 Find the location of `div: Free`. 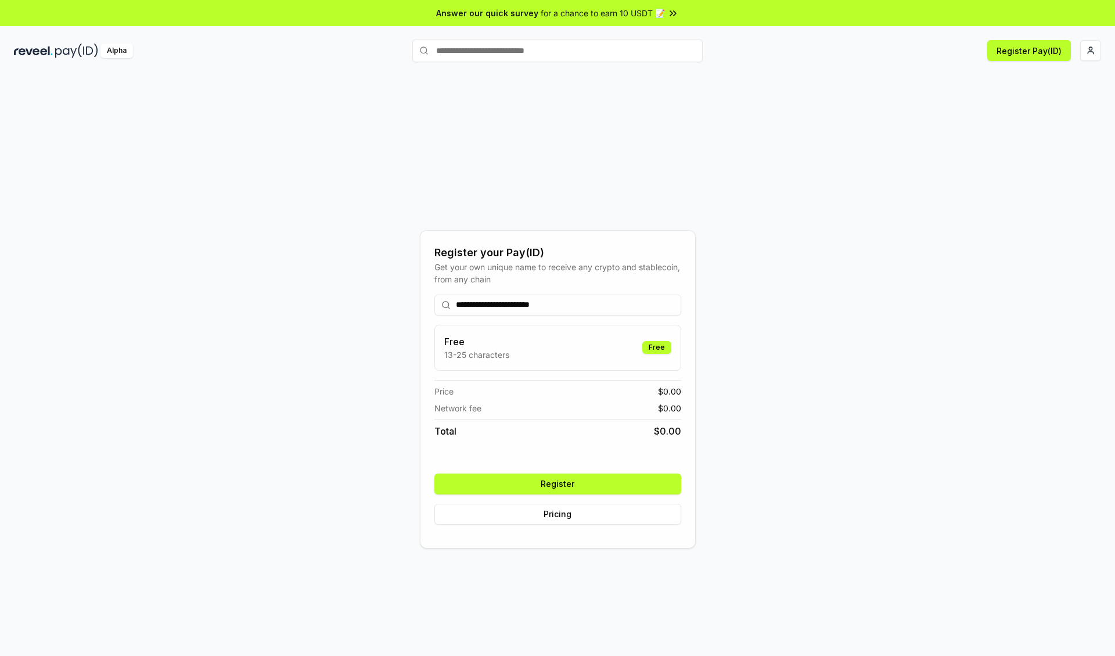

div: Free is located at coordinates (657, 347).